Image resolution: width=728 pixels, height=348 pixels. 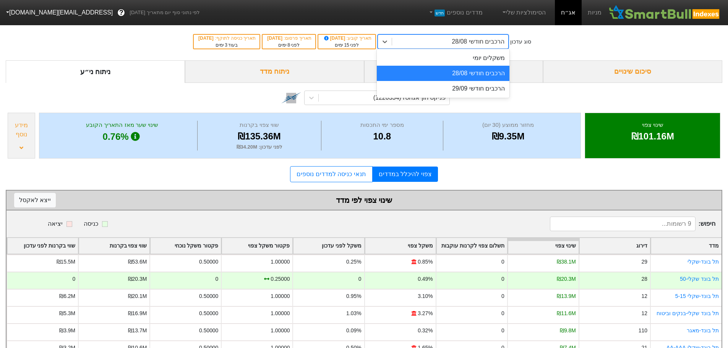 I want to click on div: תאריך פרסום :, so click(x=289, y=38).